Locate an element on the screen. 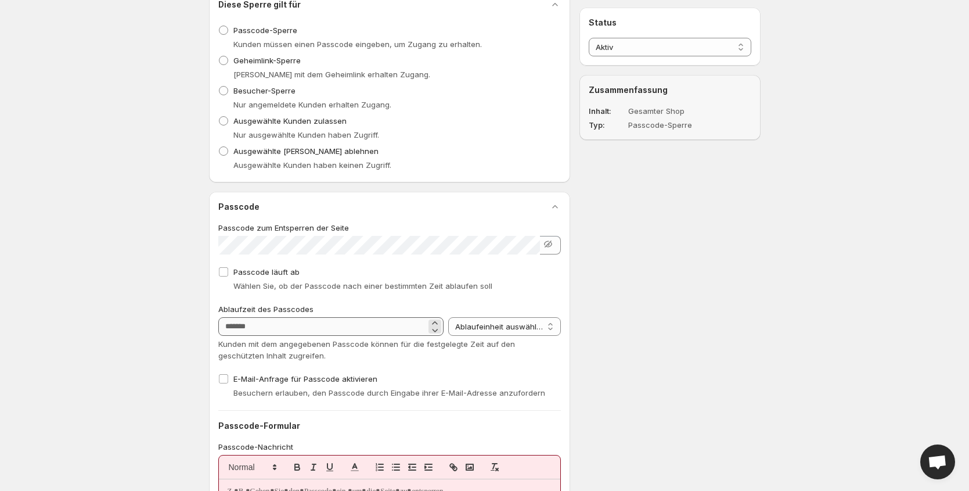 Image resolution: width=969 pixels, height=491 pixels. dt: Typ : is located at coordinates (607, 125).